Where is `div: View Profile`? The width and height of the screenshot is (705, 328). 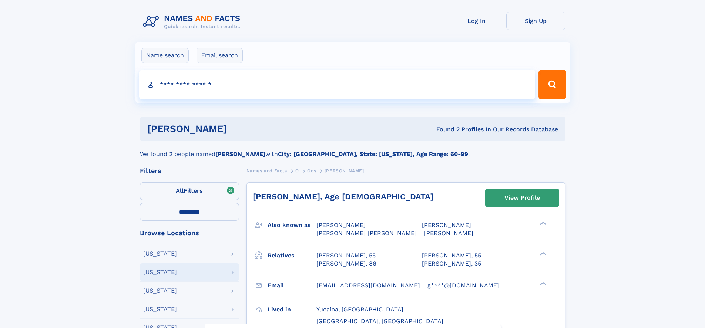 div: View Profile is located at coordinates (522, 198).